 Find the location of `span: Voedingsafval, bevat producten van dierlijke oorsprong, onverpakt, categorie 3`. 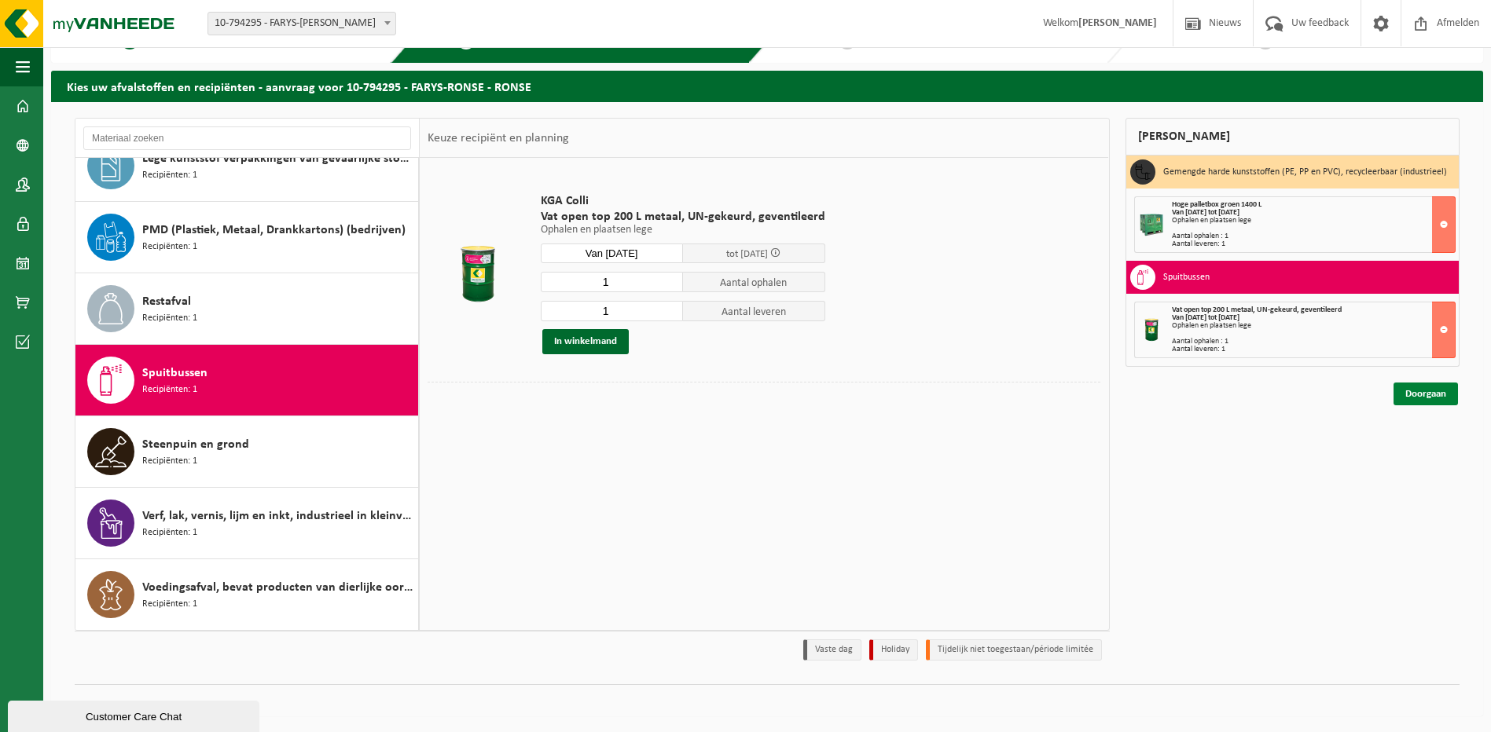

span: Voedingsafval, bevat producten van dierlijke oorsprong, onverpakt, categorie 3 is located at coordinates (278, 588).